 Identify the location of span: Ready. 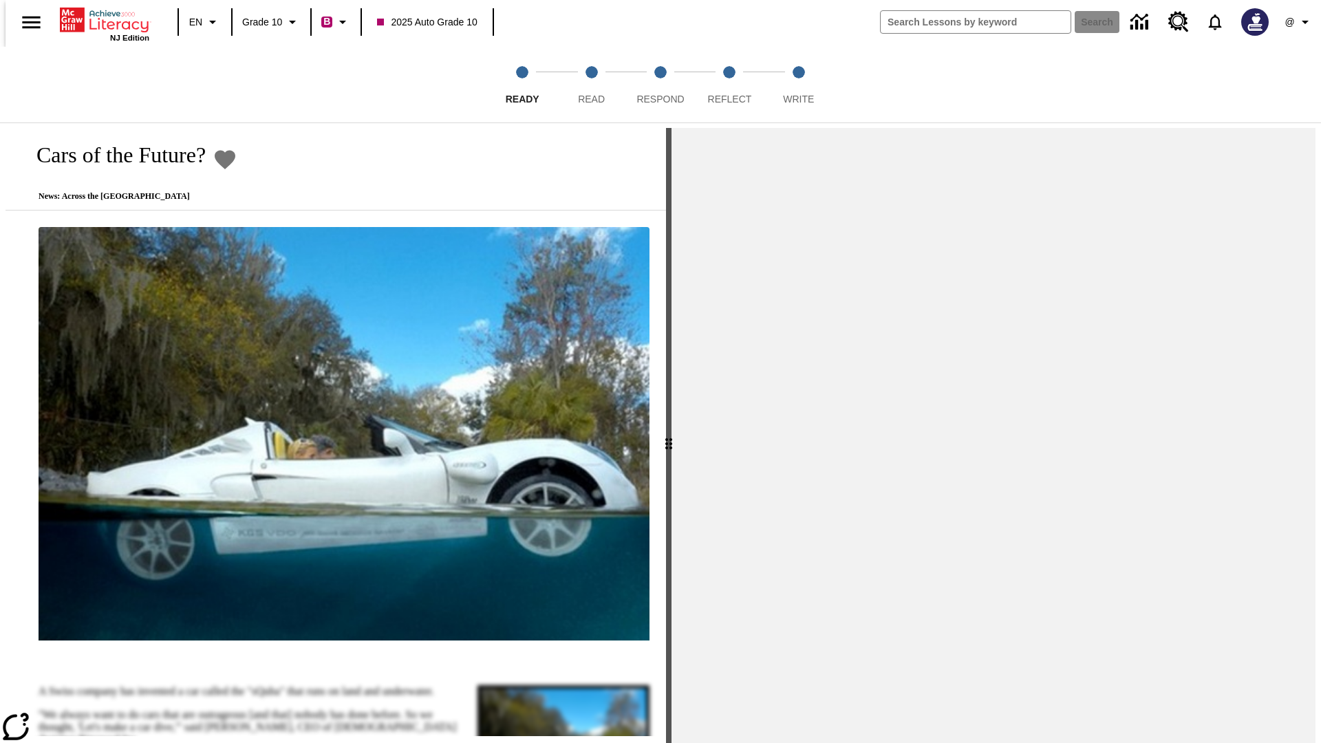
(522, 99).